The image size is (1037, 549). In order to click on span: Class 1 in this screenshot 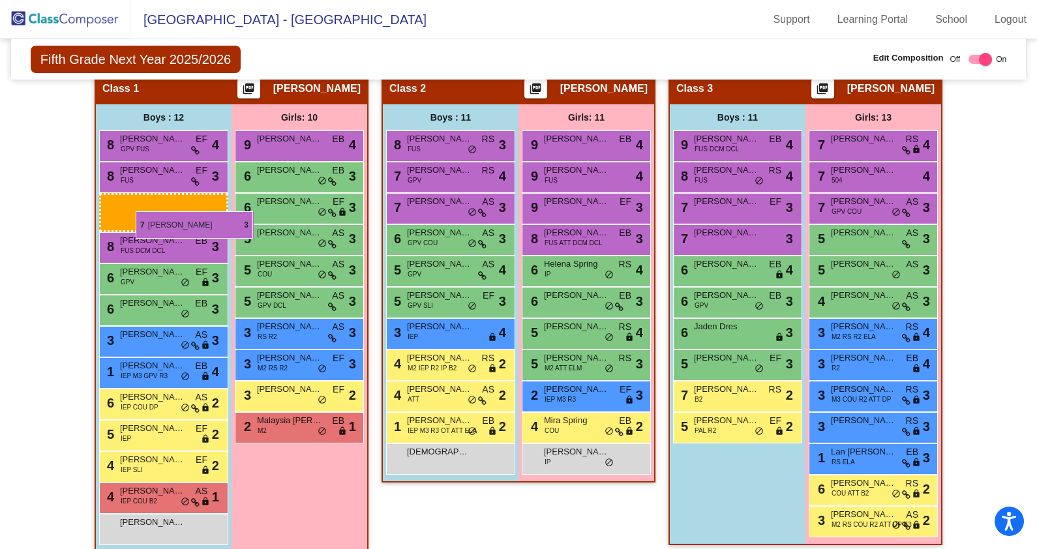, I will do `click(121, 89)`.